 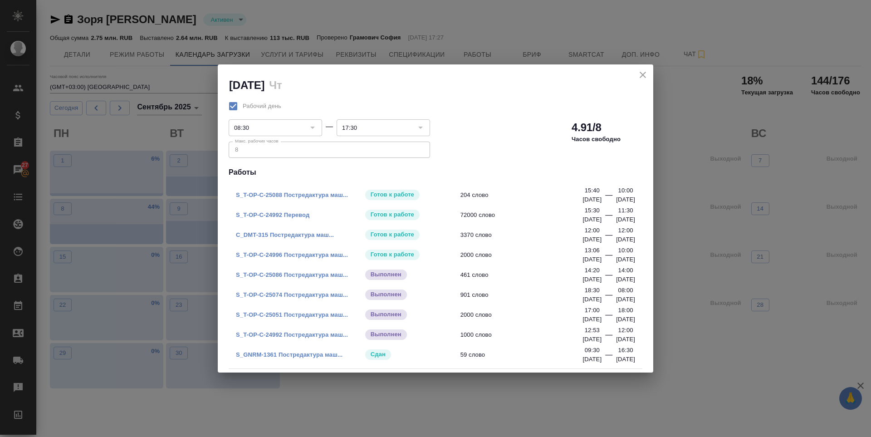 I want to click on a: S_T-OP-C-25086 Постредактура маш..., so click(x=292, y=274).